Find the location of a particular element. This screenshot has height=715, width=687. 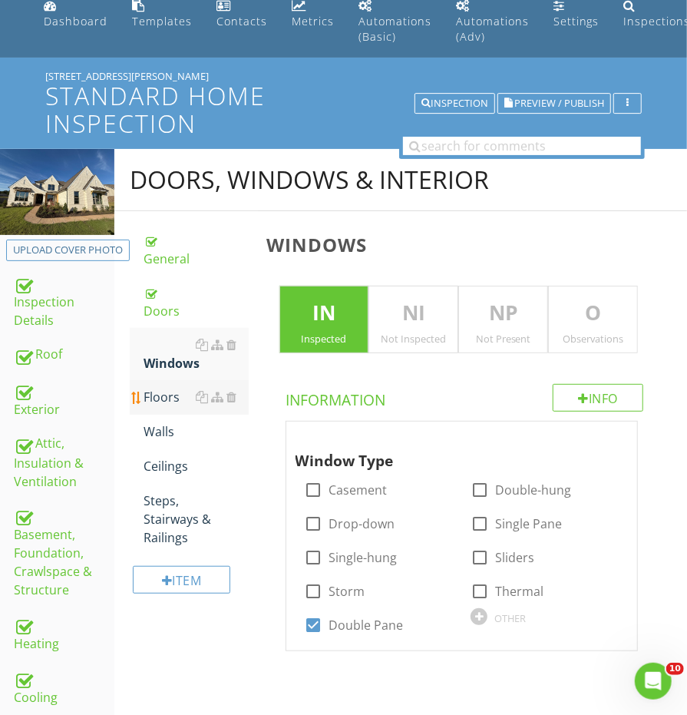

label: Thermal is located at coordinates (519, 591).